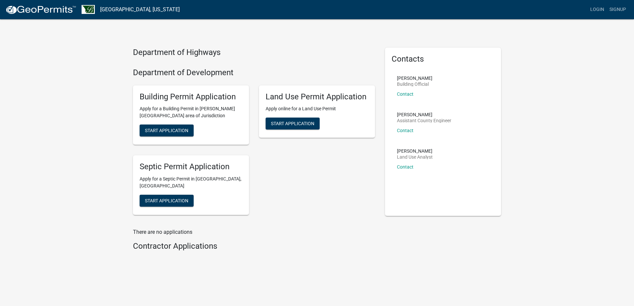  I want to click on p: There are no applications, so click(254, 232).